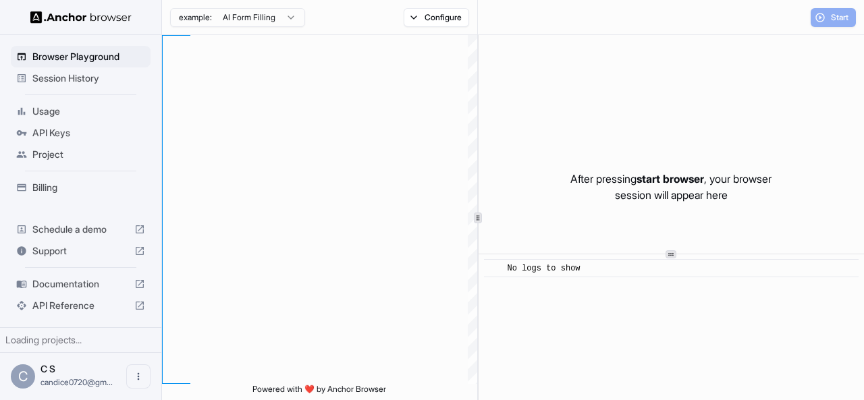  Describe the element at coordinates (671, 187) in the screenshot. I see `p: After pressing , your browser session will appear here` at that location.